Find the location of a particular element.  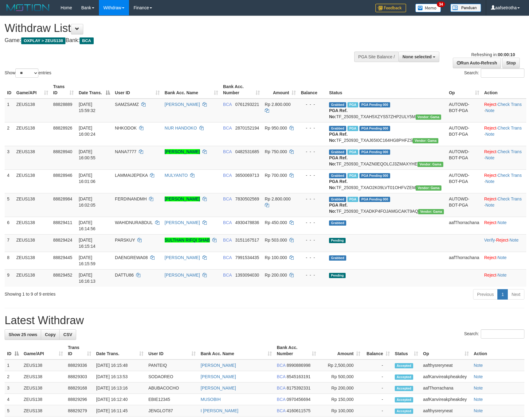

span: Copy 3650069713 to clipboard is located at coordinates (247, 175).